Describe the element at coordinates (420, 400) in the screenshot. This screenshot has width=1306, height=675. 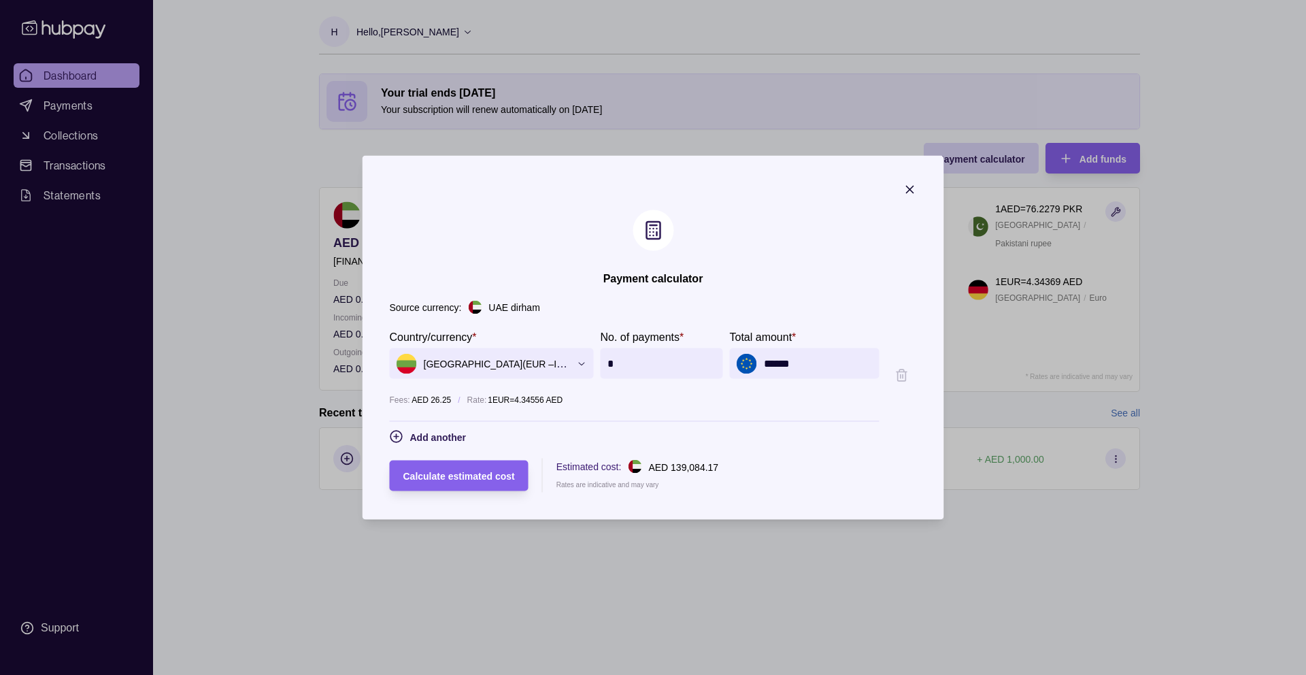
I see `p: AED 26.25` at that location.